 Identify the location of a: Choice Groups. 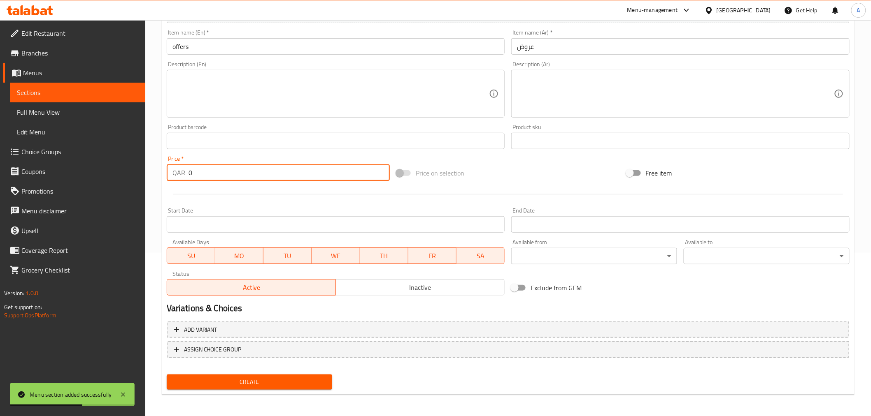
(74, 152).